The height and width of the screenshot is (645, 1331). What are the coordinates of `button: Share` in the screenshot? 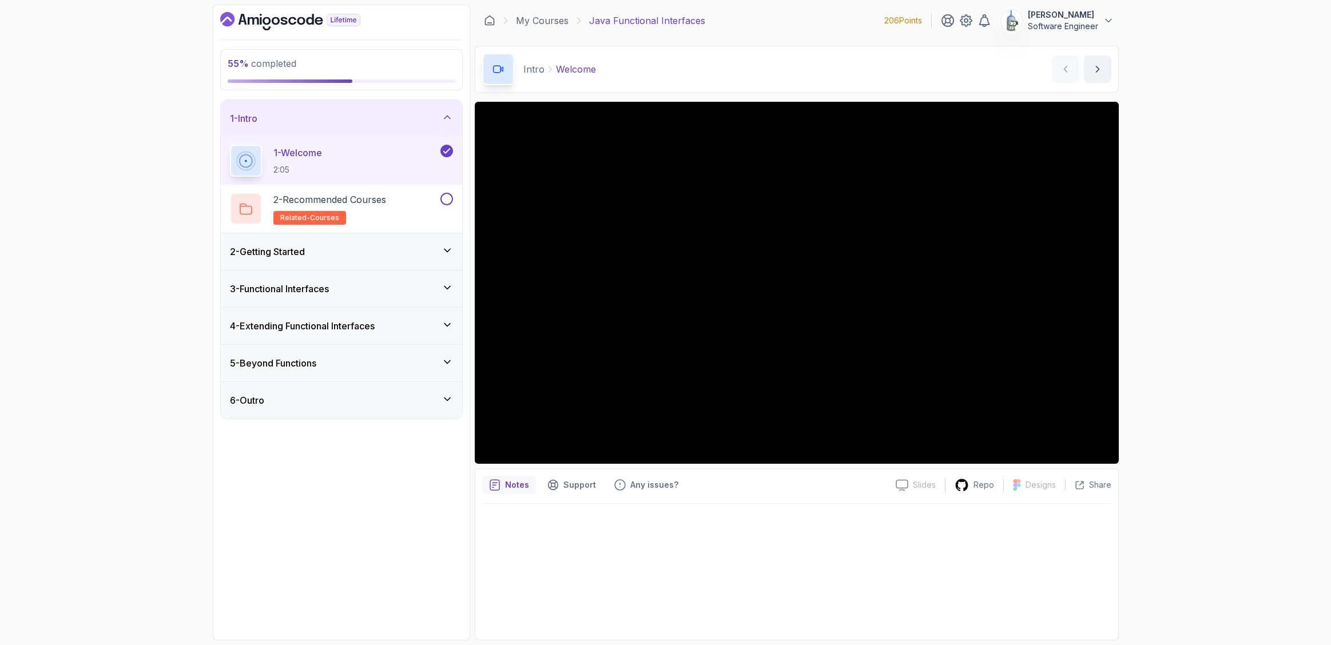 It's located at (1088, 485).